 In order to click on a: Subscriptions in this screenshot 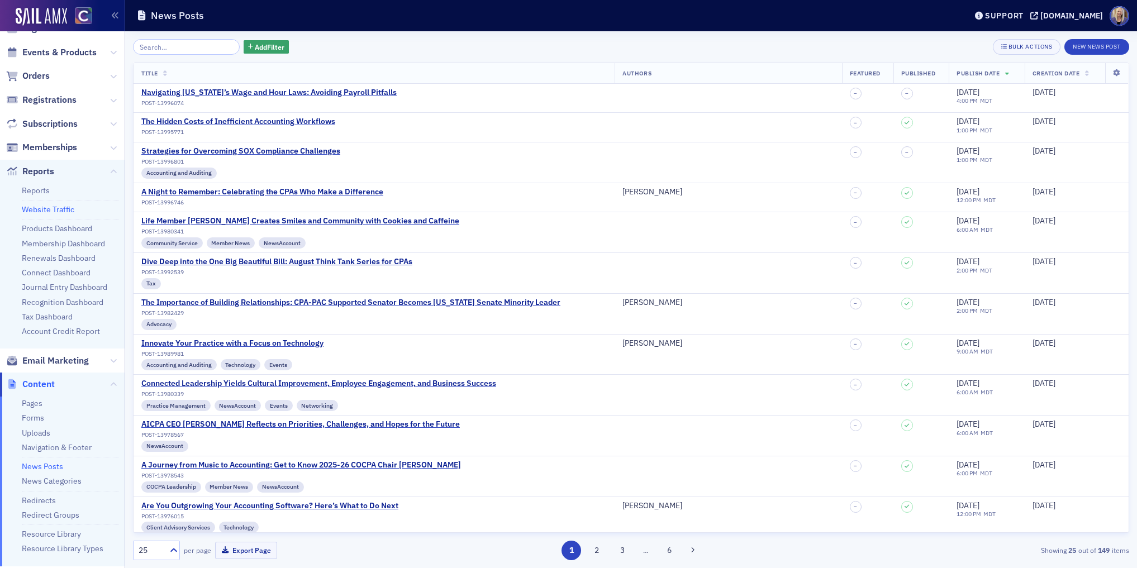, I will do `click(42, 124)`.